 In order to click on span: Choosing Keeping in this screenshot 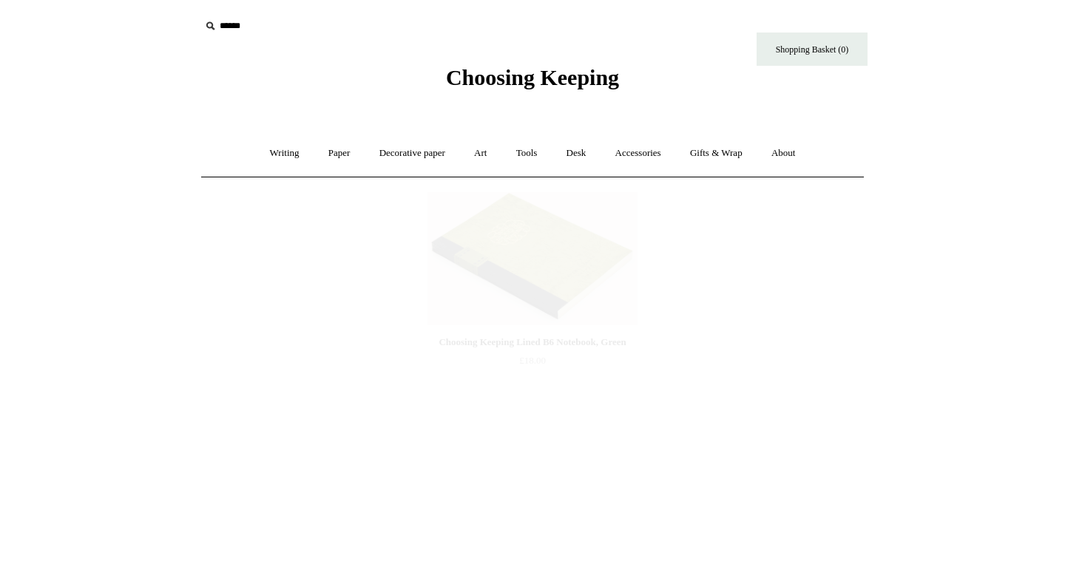, I will do `click(533, 77)`.